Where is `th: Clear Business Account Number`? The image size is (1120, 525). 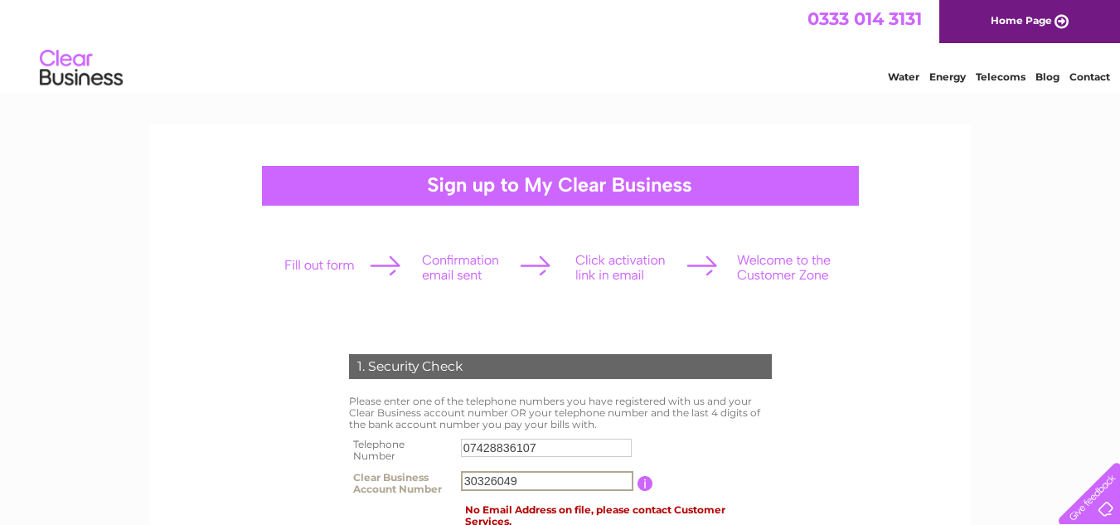
th: Clear Business Account Number is located at coordinates (400, 483).